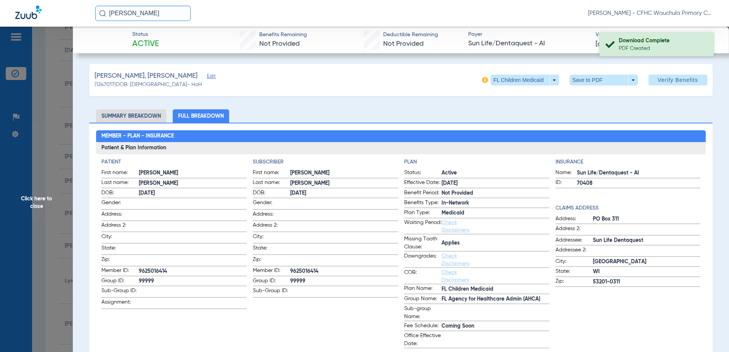  Describe the element at coordinates (423, 276) in the screenshot. I see `span: COB:` at that location.